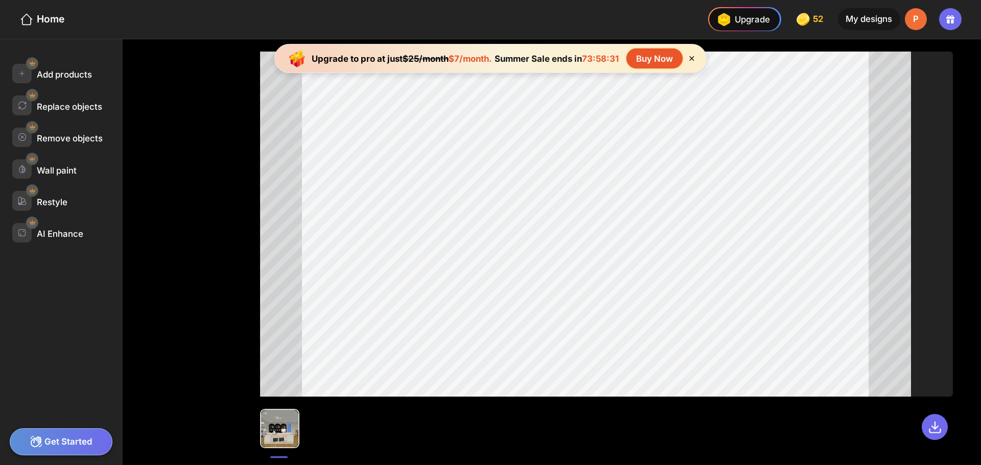  What do you see at coordinates (42, 19) in the screenshot?
I see `div: Home` at bounding box center [42, 19].